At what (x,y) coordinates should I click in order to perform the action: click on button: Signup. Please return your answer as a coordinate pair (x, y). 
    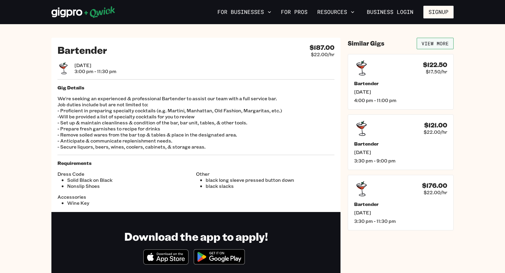
    Looking at the image, I should click on (438, 12).